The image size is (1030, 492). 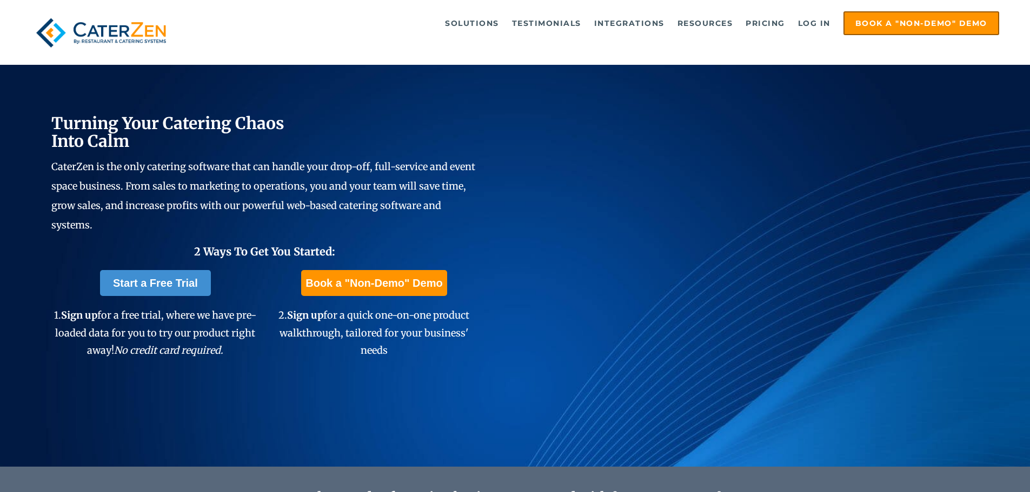 I want to click on div: Navigation Menu, so click(x=597, y=23).